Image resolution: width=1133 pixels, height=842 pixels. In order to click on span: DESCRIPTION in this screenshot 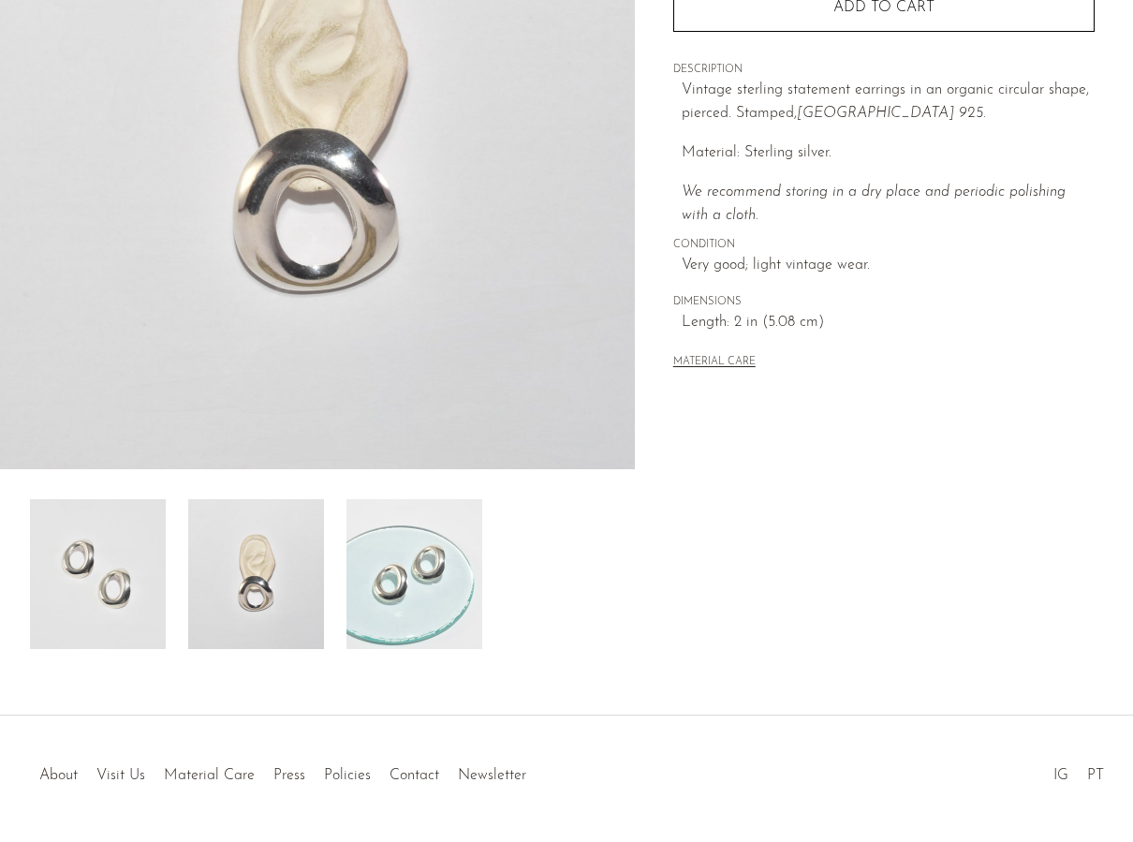, I will do `click(884, 70)`.